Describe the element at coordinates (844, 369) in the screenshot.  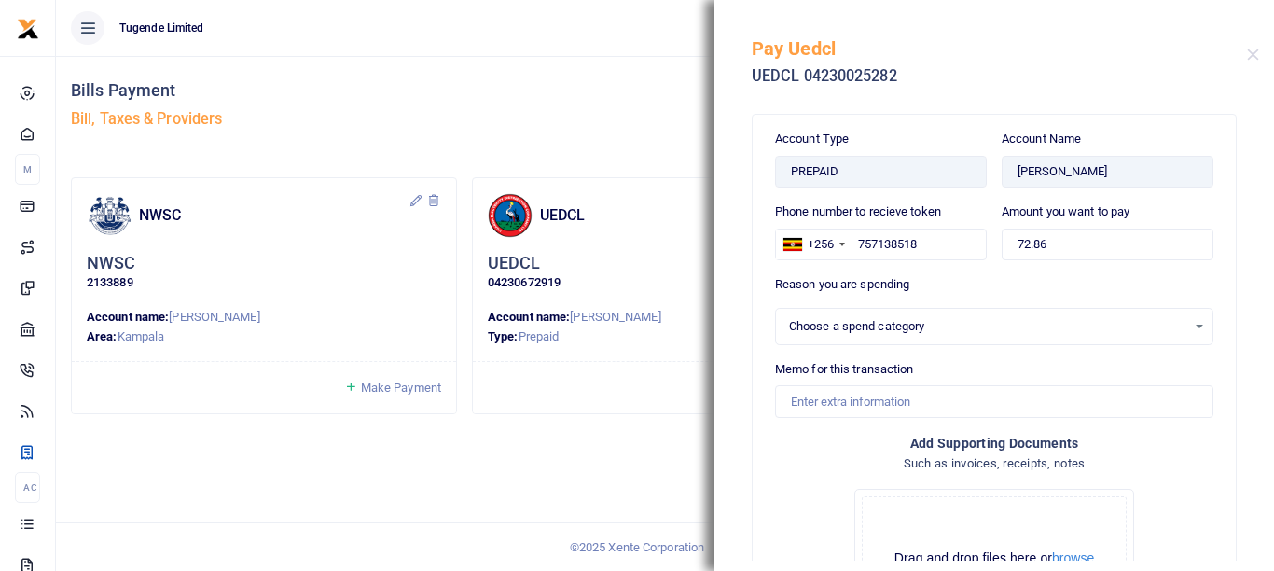
I see `label: Memo for this transaction` at that location.